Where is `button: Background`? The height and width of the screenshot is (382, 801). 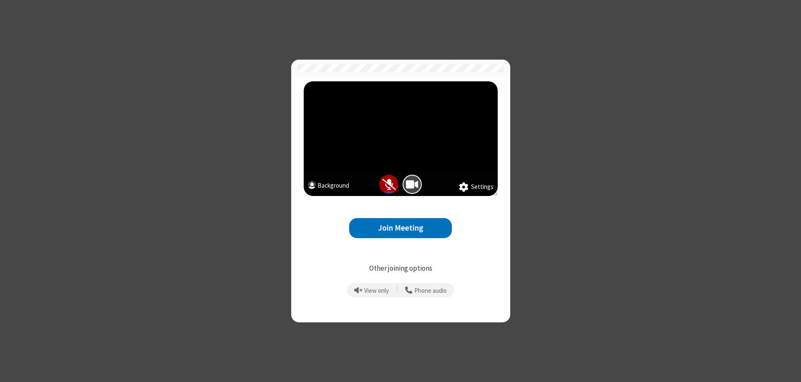
button: Background is located at coordinates (328, 186).